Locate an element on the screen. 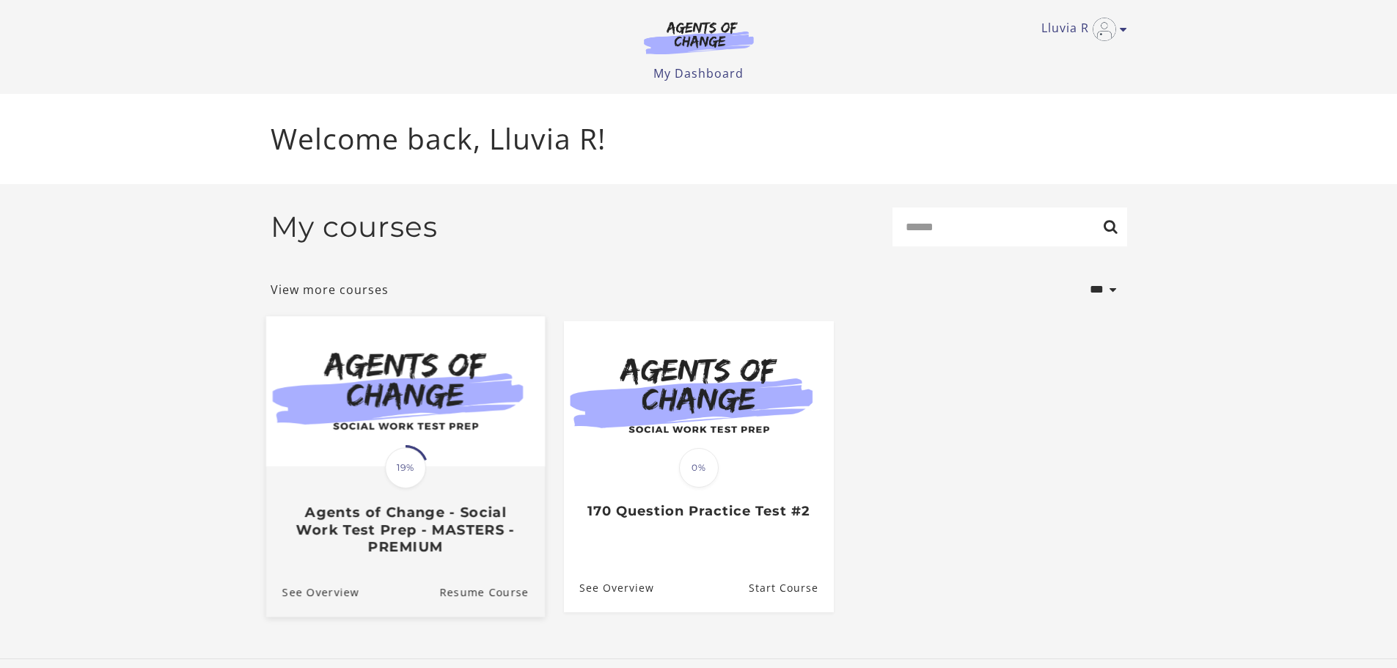 The image size is (1397, 668). h2: My courses is located at coordinates (354, 227).